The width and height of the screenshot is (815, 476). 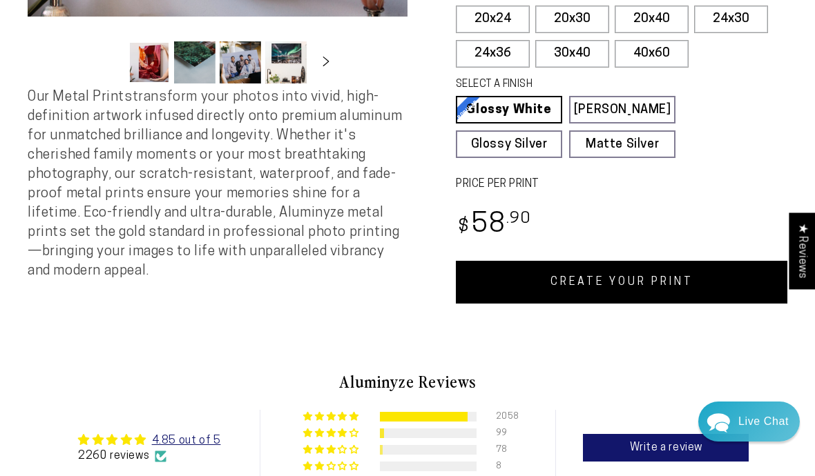 What do you see at coordinates (149, 441) in the screenshot?
I see `div: Average rating is 4.85 stars` at bounding box center [149, 441].